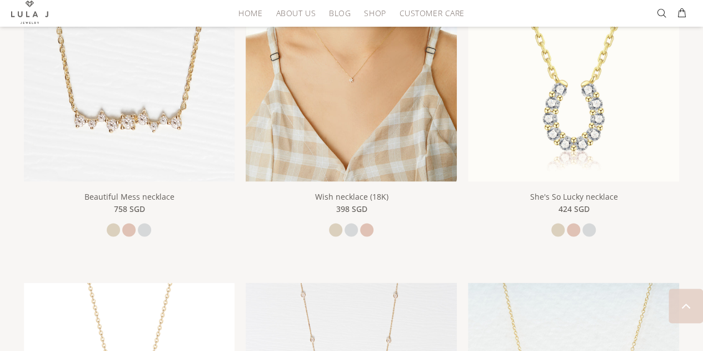 Image resolution: width=703 pixels, height=351 pixels. I want to click on a: Wish necklace (18K) Wish necklace (18K), so click(351, 74).